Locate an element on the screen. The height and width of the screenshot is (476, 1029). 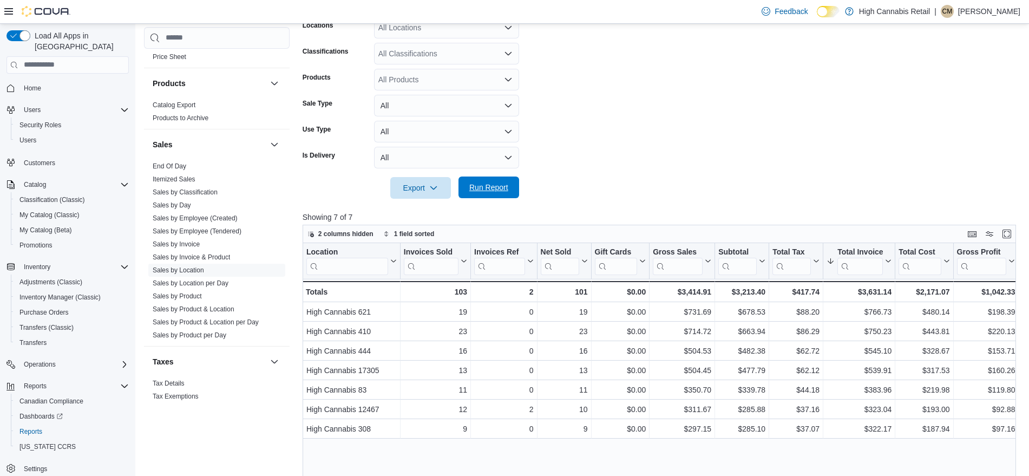
span: Settings is located at coordinates (35, 469).